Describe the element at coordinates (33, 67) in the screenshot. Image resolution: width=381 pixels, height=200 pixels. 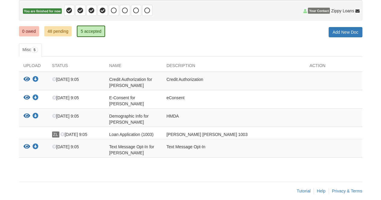
I see `div: Upload` at that location.